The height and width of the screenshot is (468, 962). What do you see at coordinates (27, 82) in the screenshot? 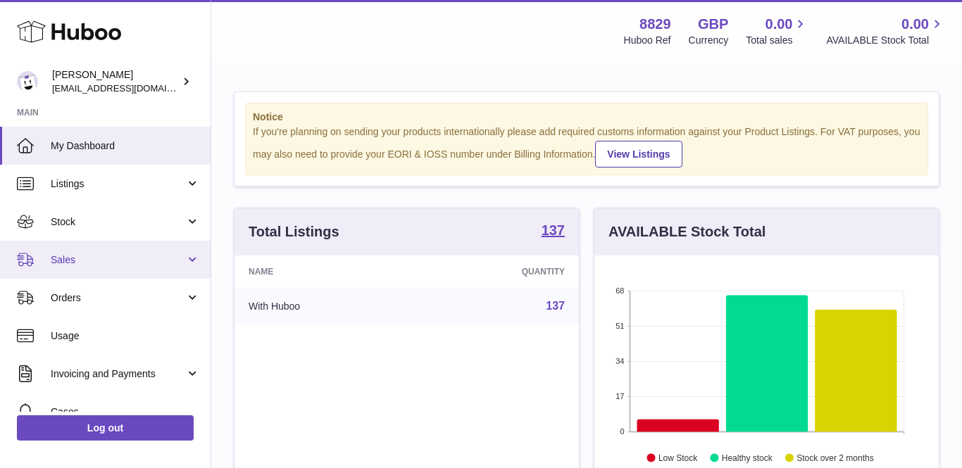
I see `img: commandes@kpmatech.com` at bounding box center [27, 82].